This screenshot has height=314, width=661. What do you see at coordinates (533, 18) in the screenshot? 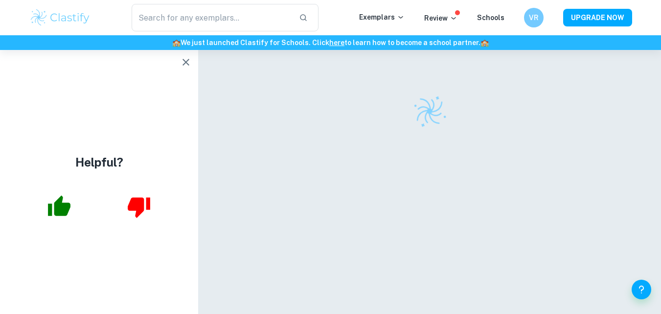
I see `h6: VR` at bounding box center [533, 18].